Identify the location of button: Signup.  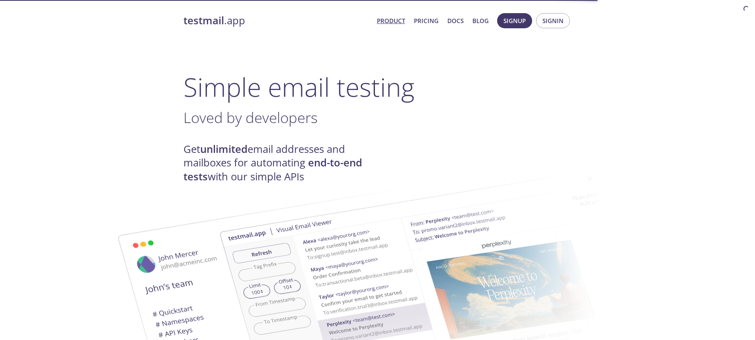
(515, 21).